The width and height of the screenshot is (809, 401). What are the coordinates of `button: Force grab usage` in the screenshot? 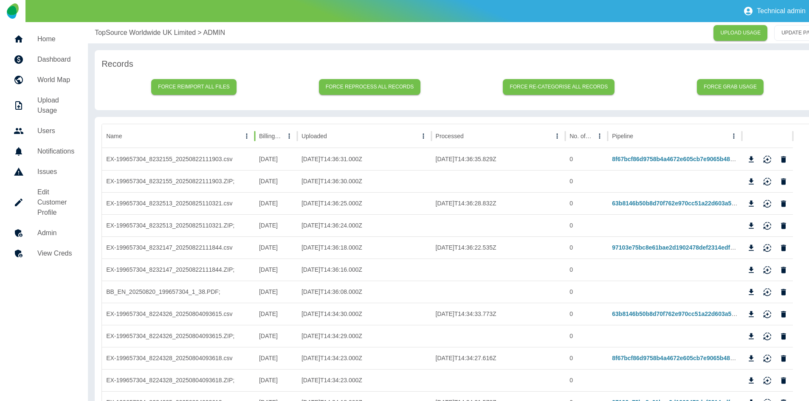 It's located at (730, 87).